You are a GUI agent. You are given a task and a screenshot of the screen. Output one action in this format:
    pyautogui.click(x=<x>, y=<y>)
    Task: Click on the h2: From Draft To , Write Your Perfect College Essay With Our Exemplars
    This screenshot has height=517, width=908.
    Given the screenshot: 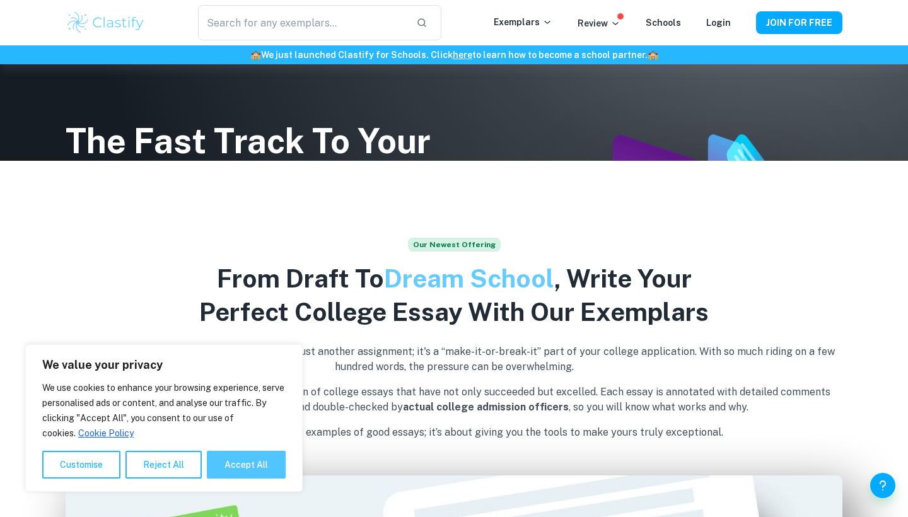 What is the action you would take?
    pyautogui.click(x=454, y=295)
    